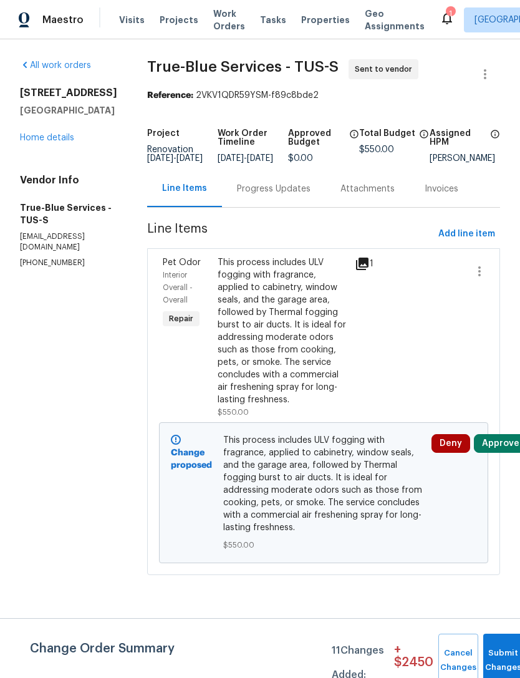 The height and width of the screenshot is (678, 520). Describe the element at coordinates (163, 133) in the screenshot. I see `h5: Project` at that location.